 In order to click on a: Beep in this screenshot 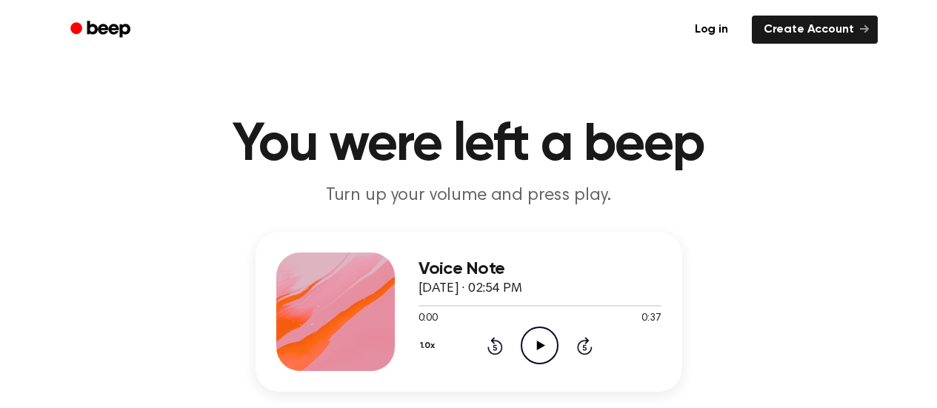, I will do `click(101, 30)`.